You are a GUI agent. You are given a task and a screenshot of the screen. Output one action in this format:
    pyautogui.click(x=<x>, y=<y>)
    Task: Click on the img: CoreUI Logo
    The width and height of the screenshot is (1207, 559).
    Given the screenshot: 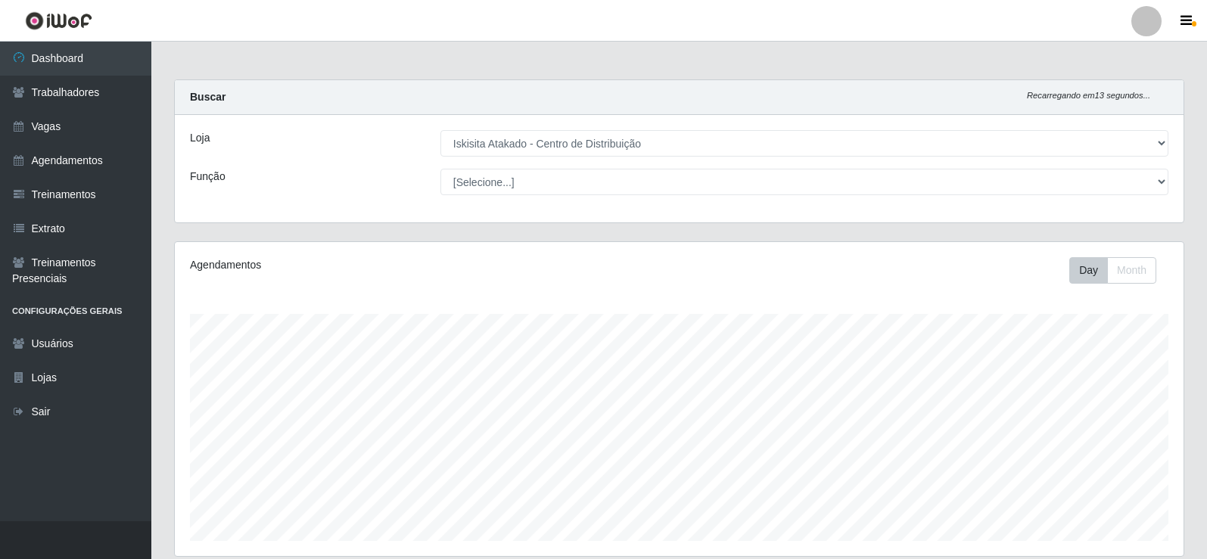 What is the action you would take?
    pyautogui.click(x=58, y=20)
    